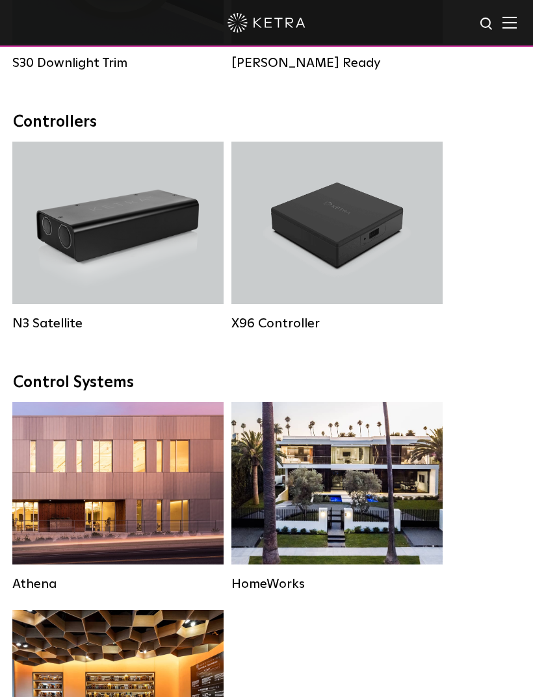  Describe the element at coordinates (336, 584) in the screenshot. I see `div: HomeWorks` at that location.